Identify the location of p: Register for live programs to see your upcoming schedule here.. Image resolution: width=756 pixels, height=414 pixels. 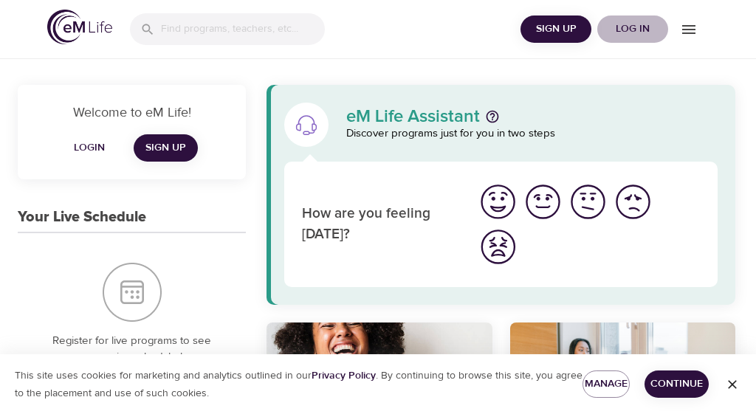
(131, 349).